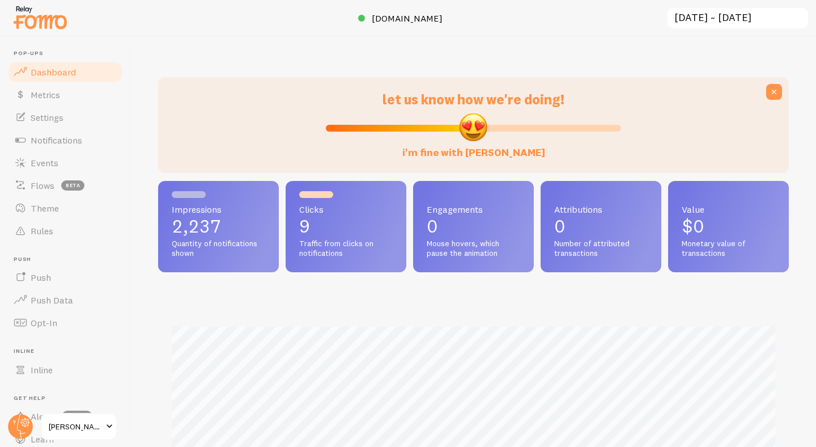 The image size is (816, 447). What do you see at coordinates (44, 322) in the screenshot?
I see `span: Opt-In` at bounding box center [44, 322].